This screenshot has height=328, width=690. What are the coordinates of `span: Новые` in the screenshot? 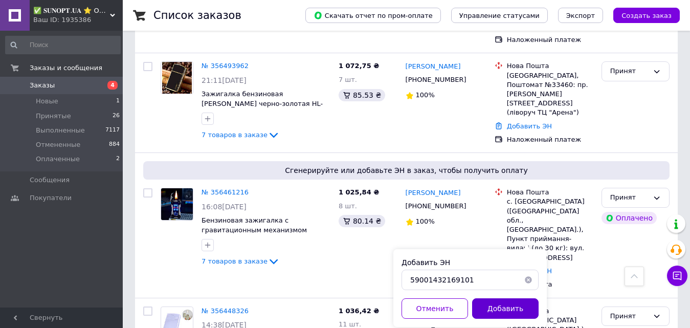 It's located at (47, 101).